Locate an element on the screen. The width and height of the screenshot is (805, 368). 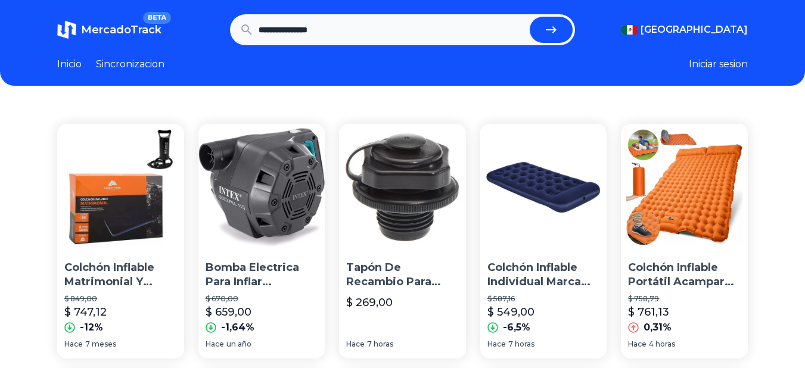
img: Bomba Electrica Para Inflar Colchones E Inflables Intex 6643 is located at coordinates (261, 187).